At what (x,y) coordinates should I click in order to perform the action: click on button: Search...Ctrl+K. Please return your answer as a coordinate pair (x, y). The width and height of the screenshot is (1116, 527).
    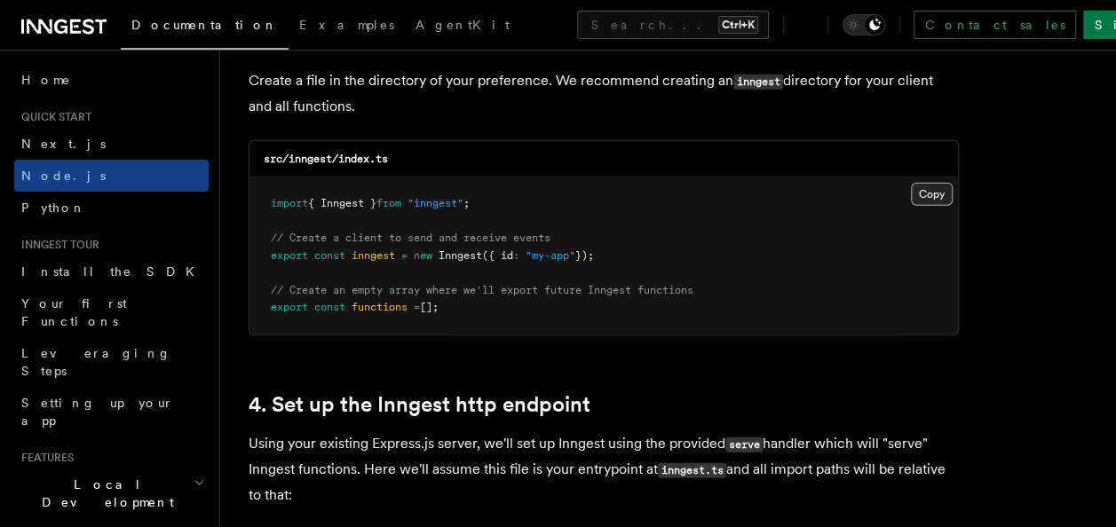
    Looking at the image, I should click on (673, 25).